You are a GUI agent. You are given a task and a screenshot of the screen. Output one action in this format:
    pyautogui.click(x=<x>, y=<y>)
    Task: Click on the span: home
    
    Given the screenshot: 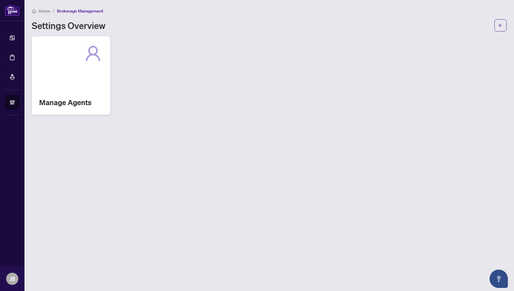 What is the action you would take?
    pyautogui.click(x=34, y=11)
    